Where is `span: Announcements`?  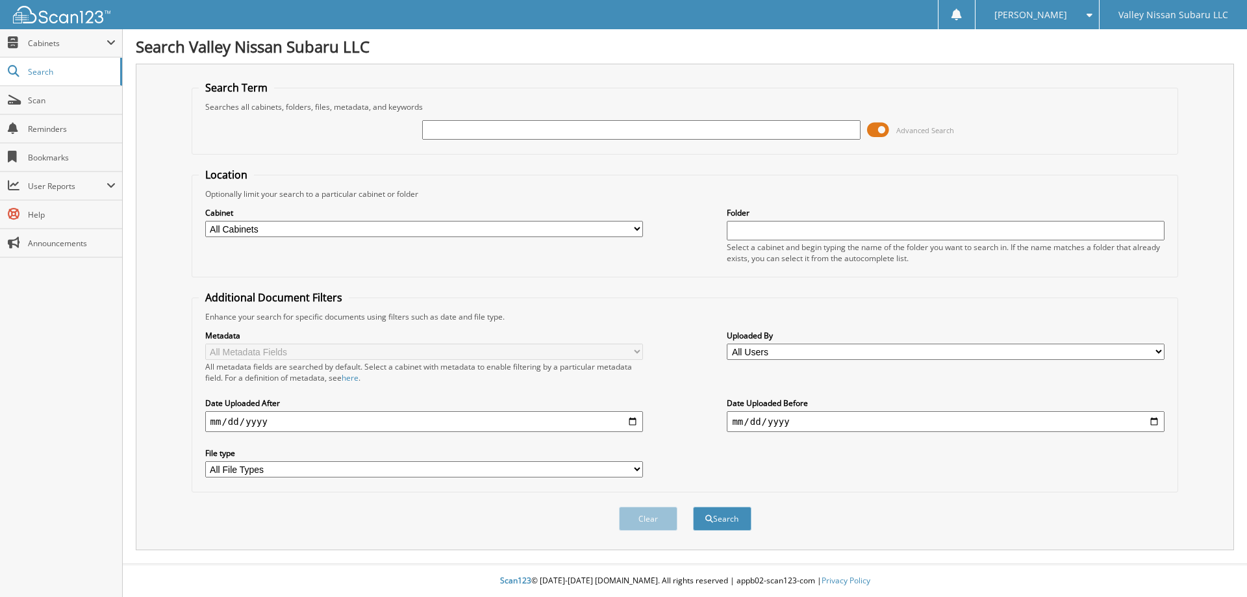
span: Announcements is located at coordinates (71, 243).